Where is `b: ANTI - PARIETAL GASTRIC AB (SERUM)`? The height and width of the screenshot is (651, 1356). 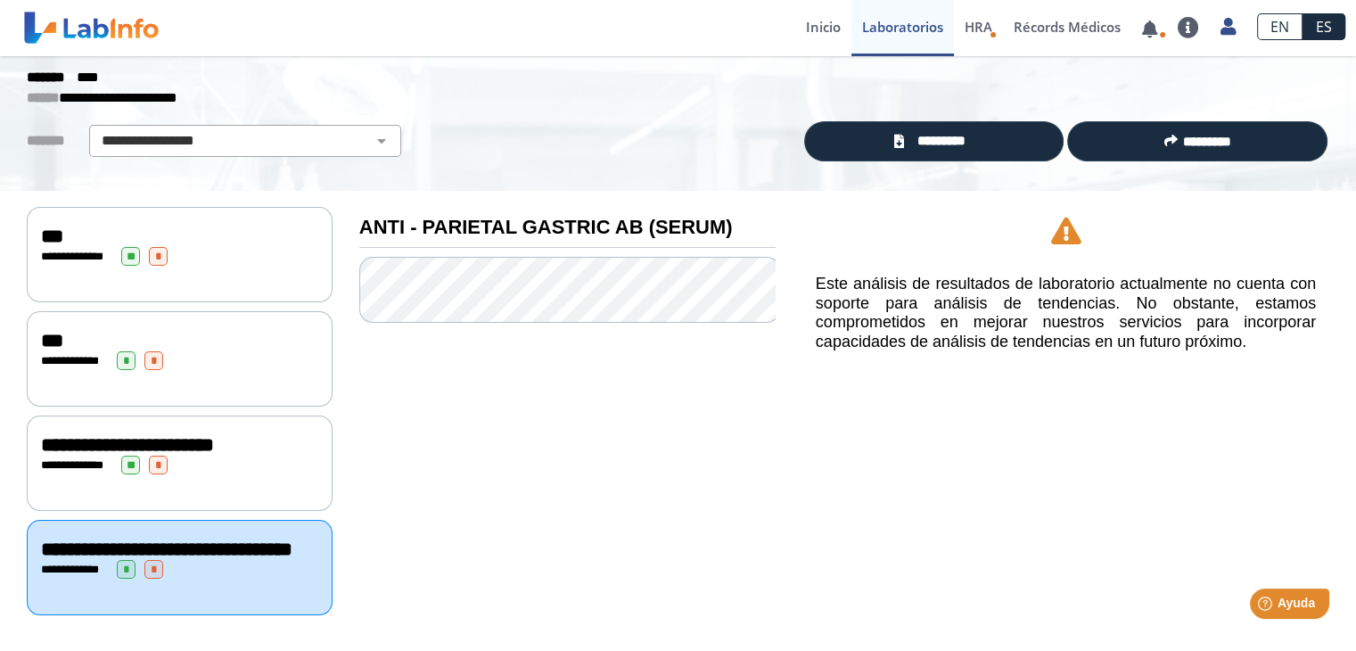 b: ANTI - PARIETAL GASTRIC AB (SERUM) is located at coordinates (546, 226).